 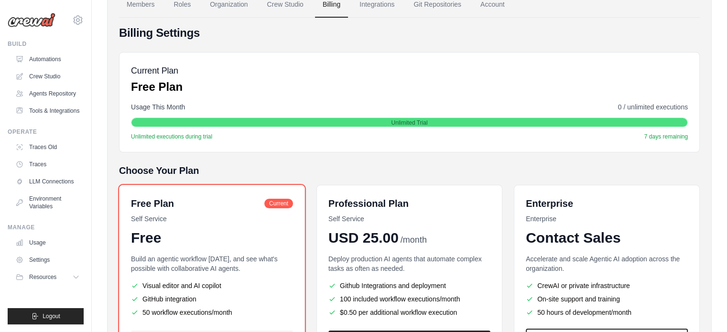 I want to click on a: Agents Repository, so click(x=47, y=94).